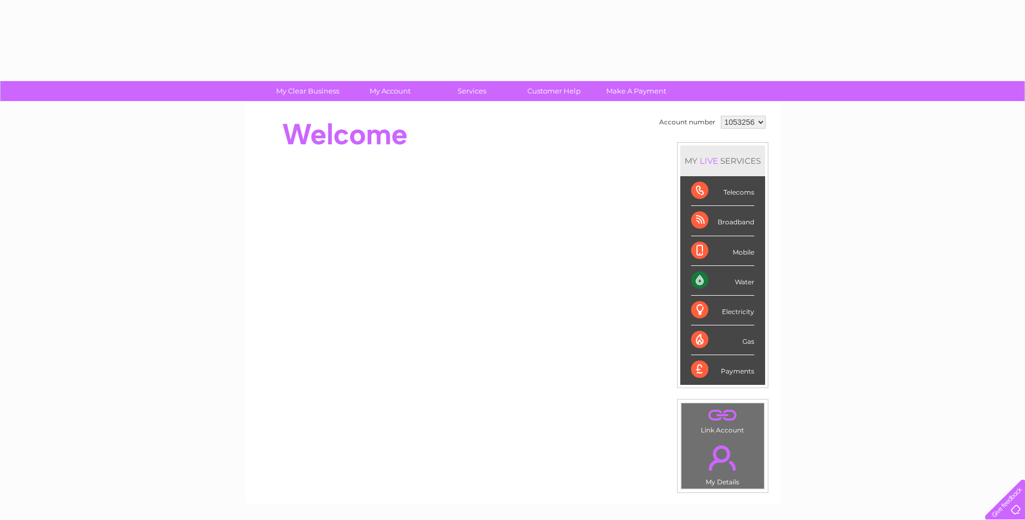 The height and width of the screenshot is (520, 1025). Describe the element at coordinates (307, 91) in the screenshot. I see `a: My Clear Business` at that location.